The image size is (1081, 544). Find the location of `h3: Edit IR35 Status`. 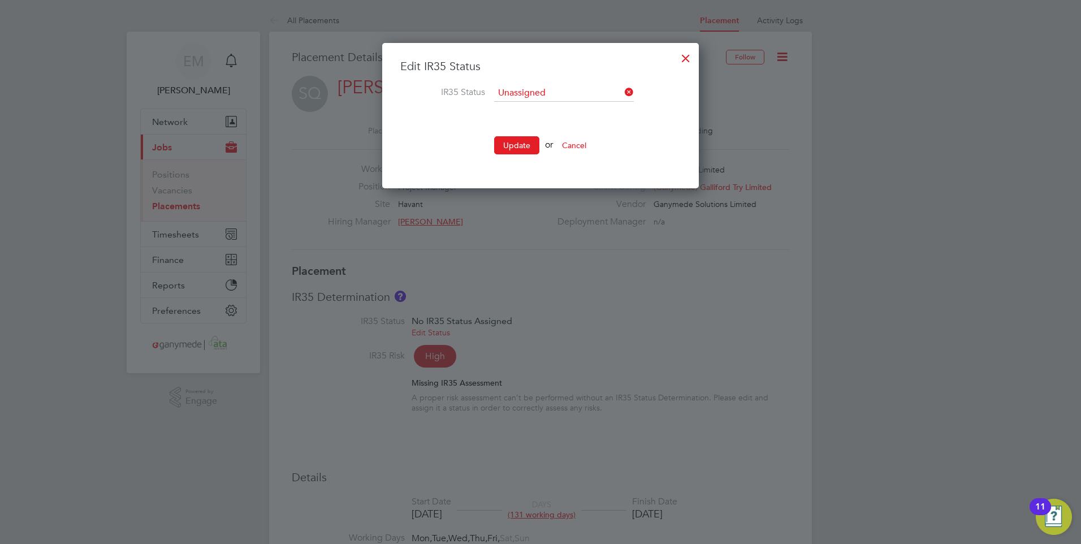

h3: Edit IR35 Status is located at coordinates (540, 66).